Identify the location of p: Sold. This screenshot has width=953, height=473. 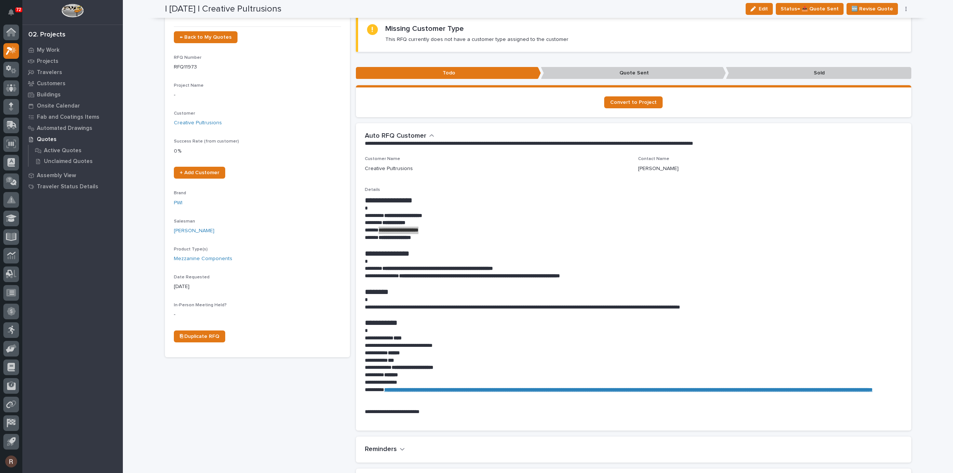
(818, 73).